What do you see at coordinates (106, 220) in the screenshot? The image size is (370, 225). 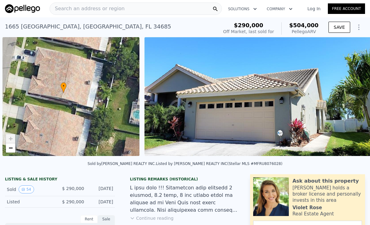 I see `div: Sale` at bounding box center [106, 220].